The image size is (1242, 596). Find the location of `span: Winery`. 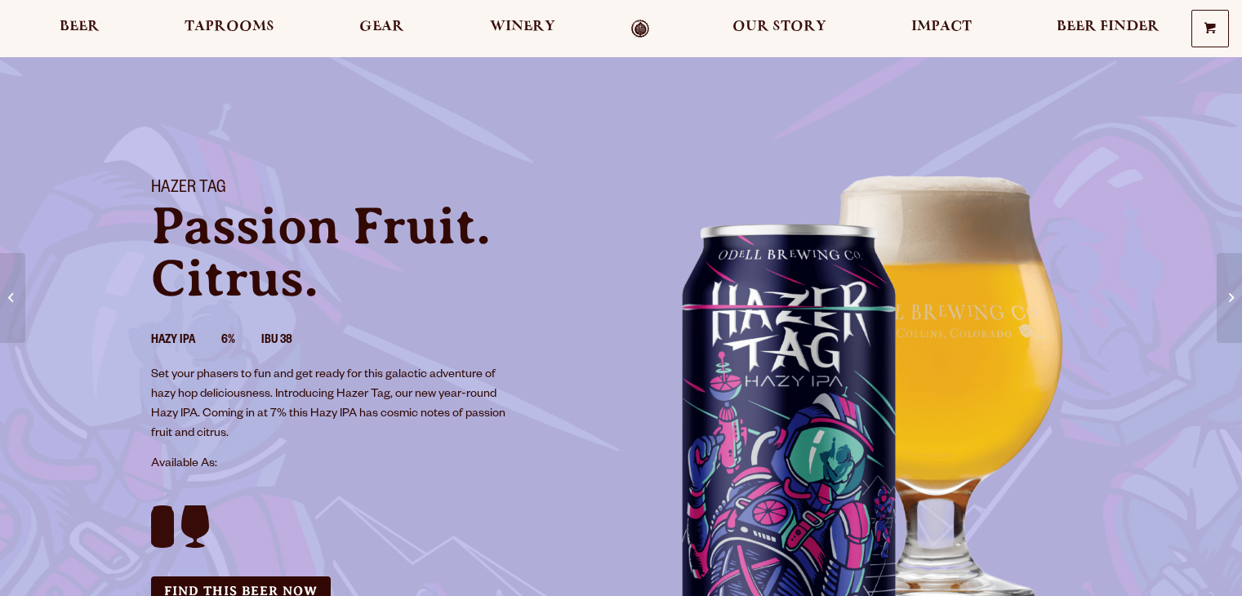

span: Winery is located at coordinates (522, 27).